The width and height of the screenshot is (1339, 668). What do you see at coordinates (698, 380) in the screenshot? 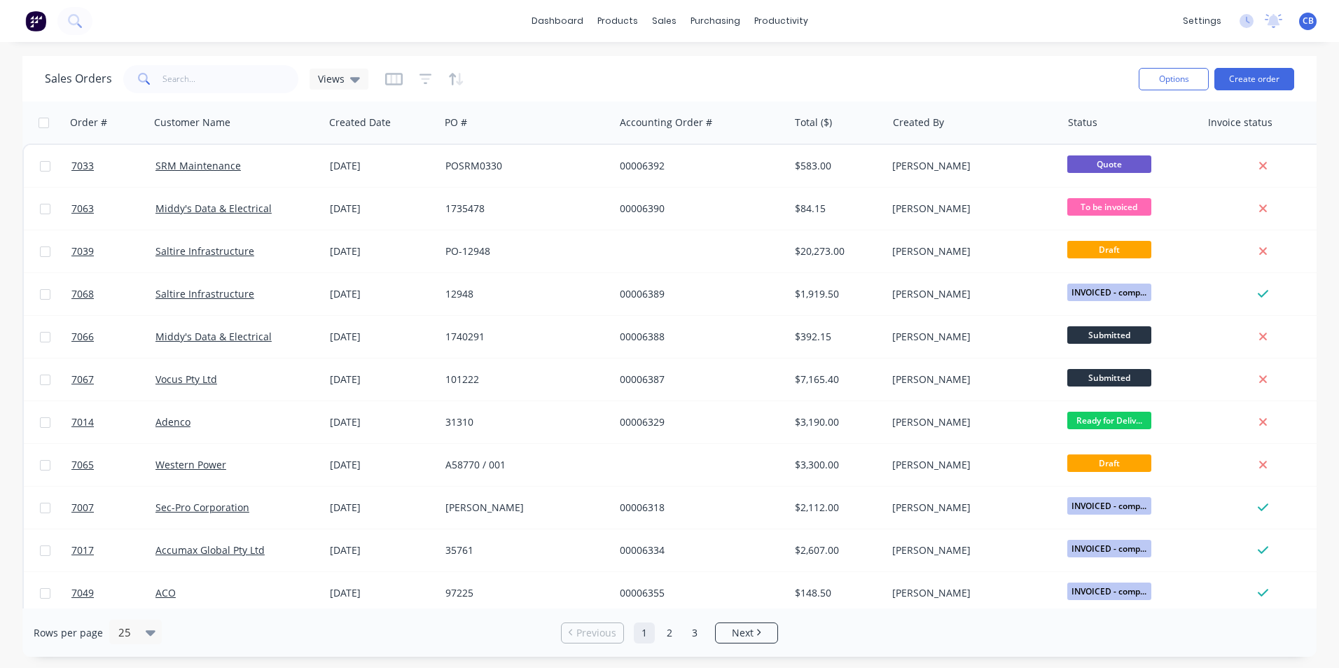
I see `div: 00006387` at bounding box center [698, 380].